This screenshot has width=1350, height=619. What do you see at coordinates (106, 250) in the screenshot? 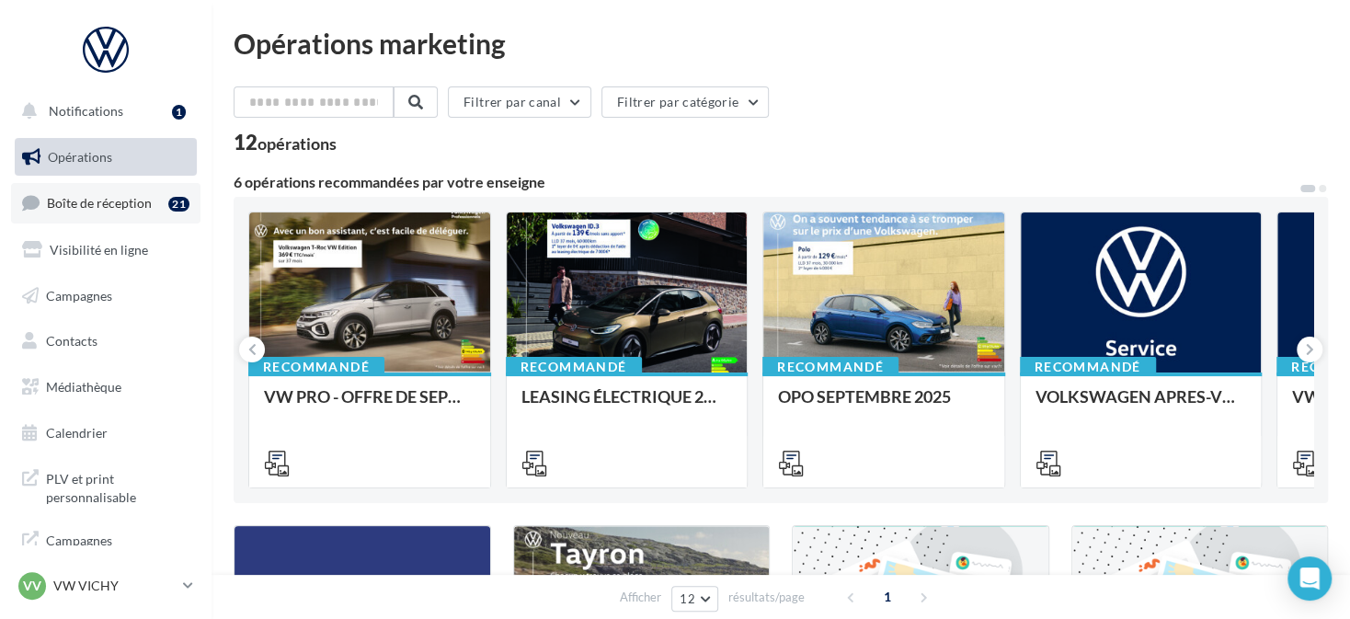
I see `a: Visibilité en ligne` at bounding box center [106, 250].